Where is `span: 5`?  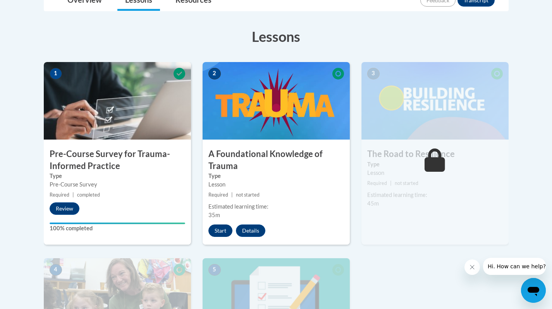 span: 5 is located at coordinates (215, 270).